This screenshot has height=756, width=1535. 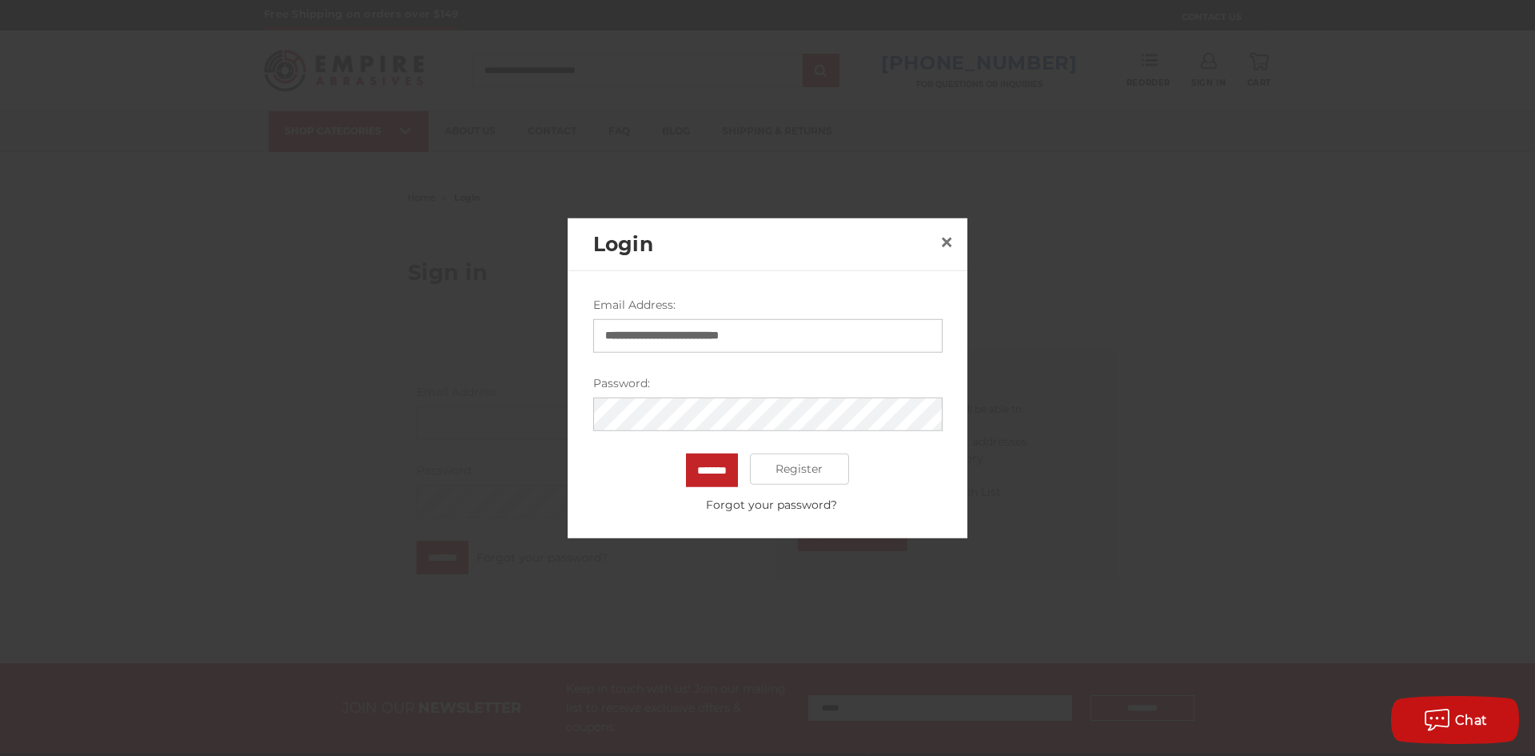 I want to click on label: Email Address:, so click(x=768, y=304).